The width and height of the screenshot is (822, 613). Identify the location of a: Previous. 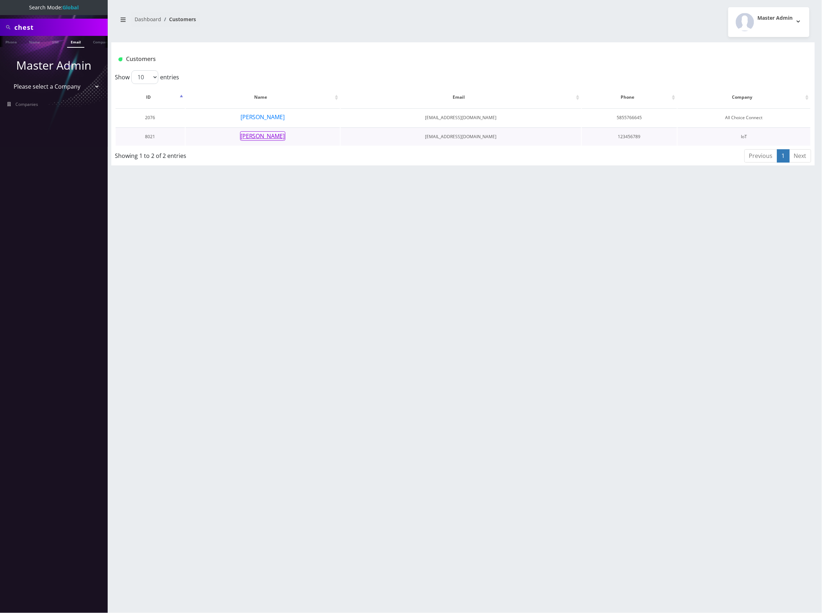
(761, 156).